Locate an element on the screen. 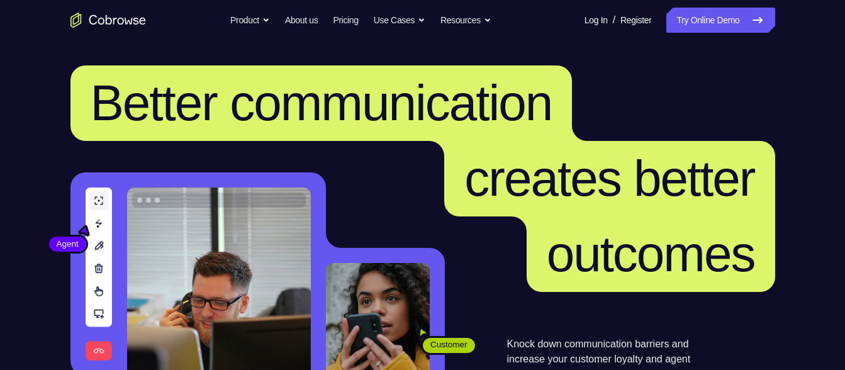  a: Try Online Demo is located at coordinates (721, 20).